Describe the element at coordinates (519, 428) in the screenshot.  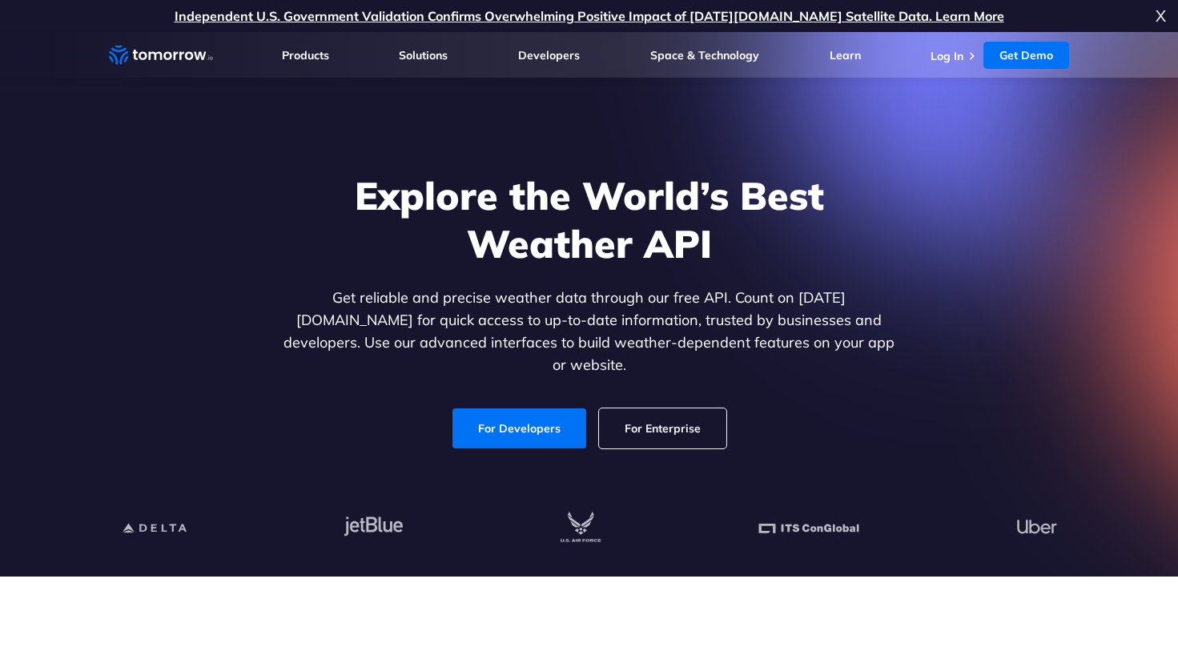
I see `a: For Developers` at that location.